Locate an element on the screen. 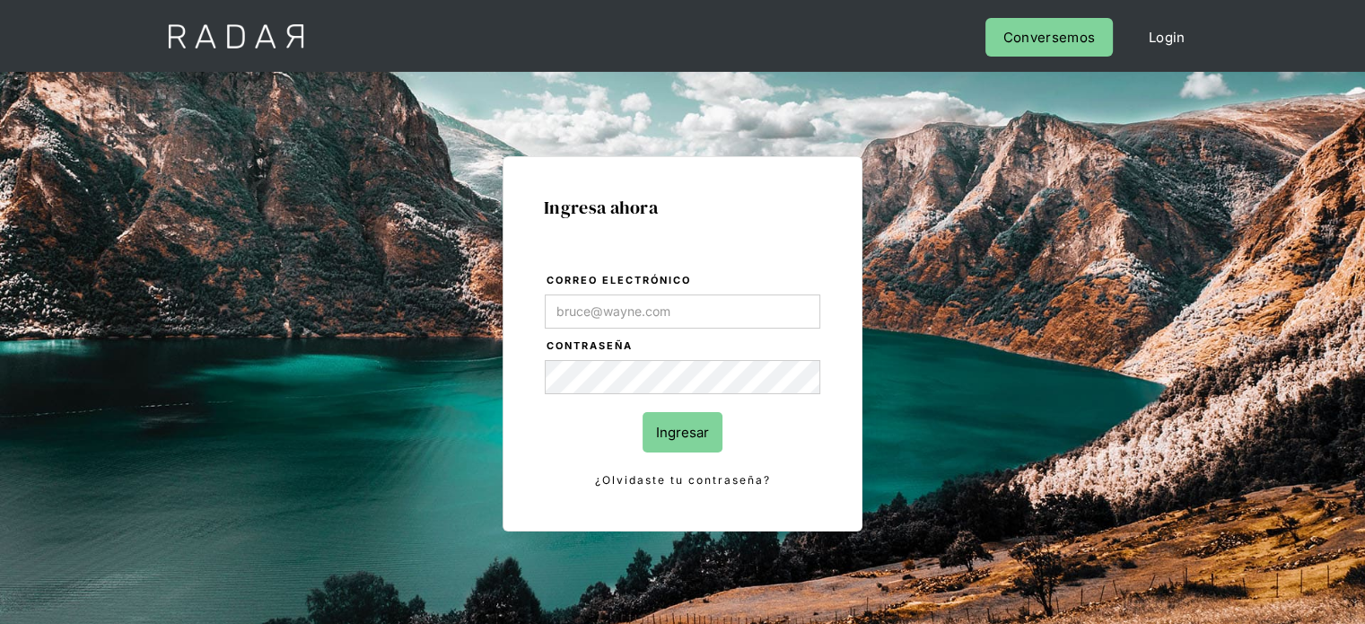 This screenshot has height=624, width=1365. label: Contraseña is located at coordinates (683, 347).